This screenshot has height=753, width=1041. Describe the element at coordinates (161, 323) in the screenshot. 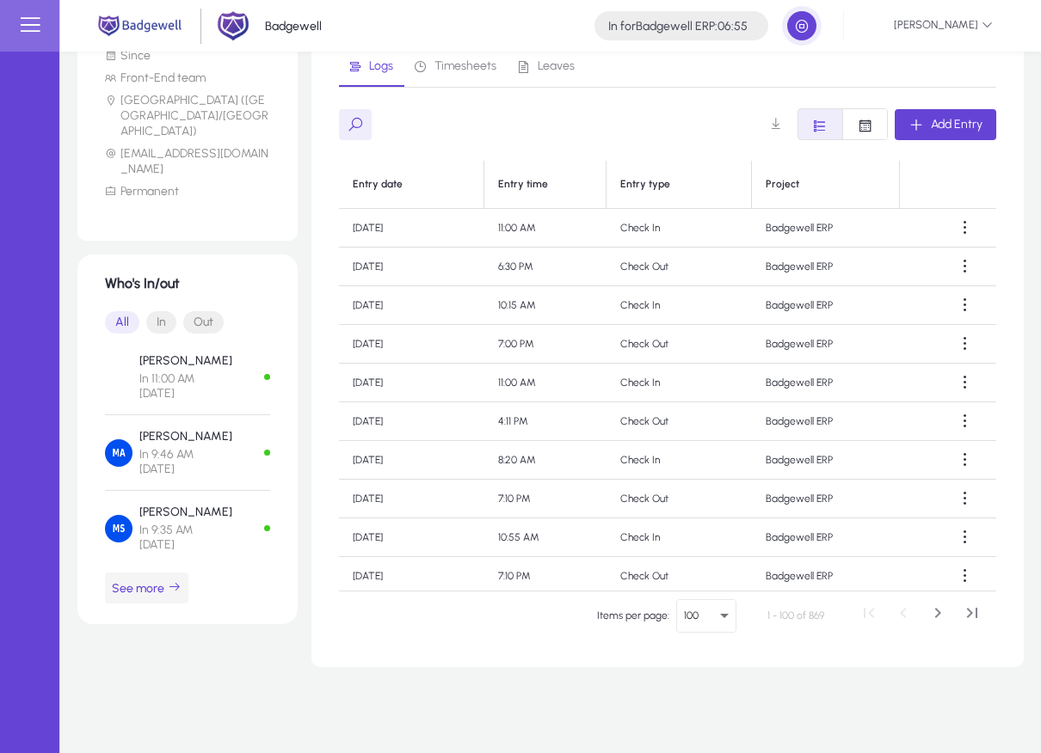

I see `span: In` at that location.